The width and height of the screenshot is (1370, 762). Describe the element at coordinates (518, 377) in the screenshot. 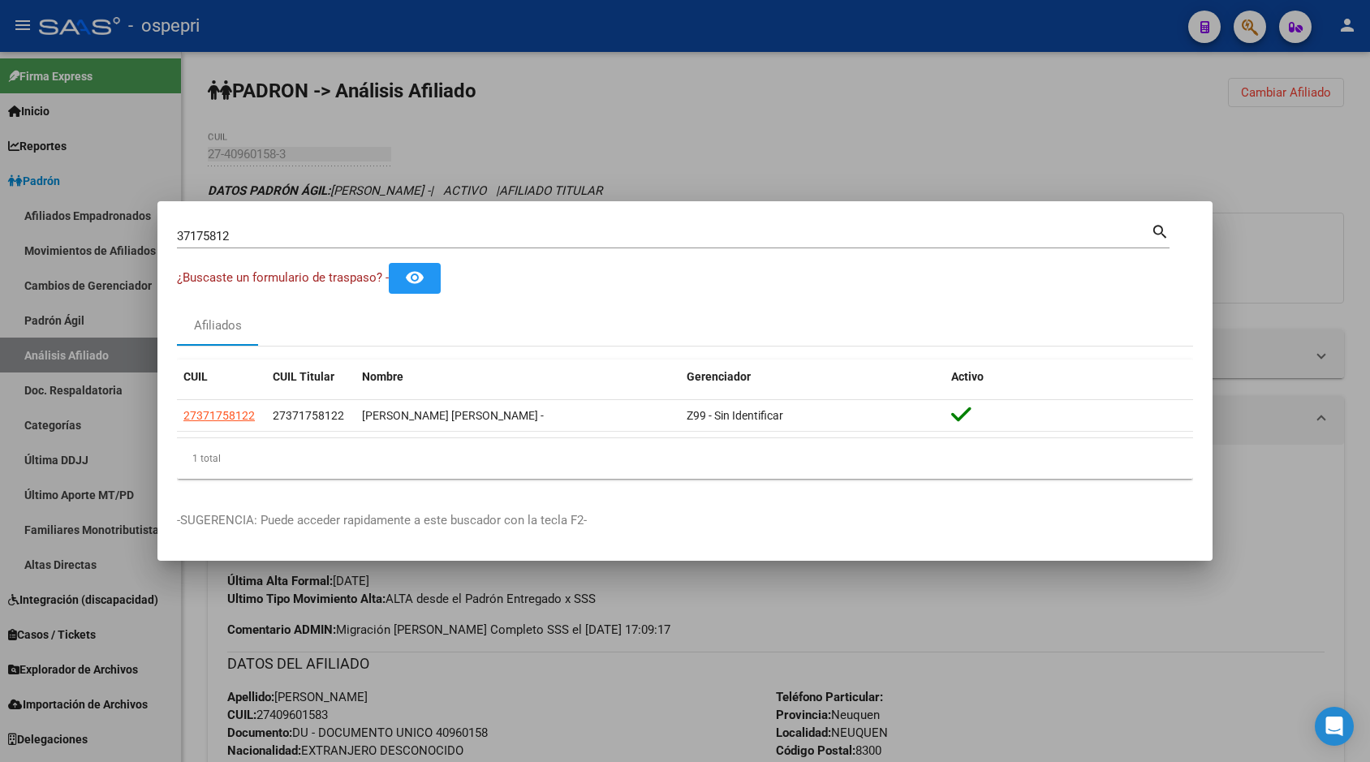

I see `datatable-header-cell: Nombre` at that location.